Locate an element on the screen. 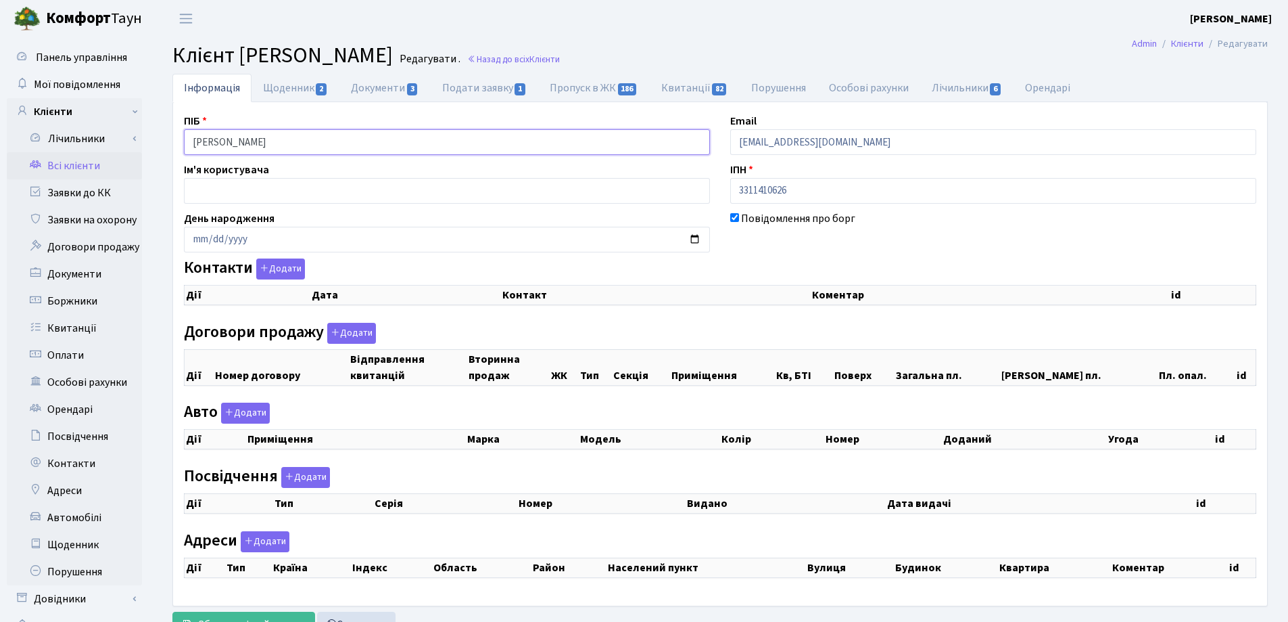  span: 82 is located at coordinates (720, 89).